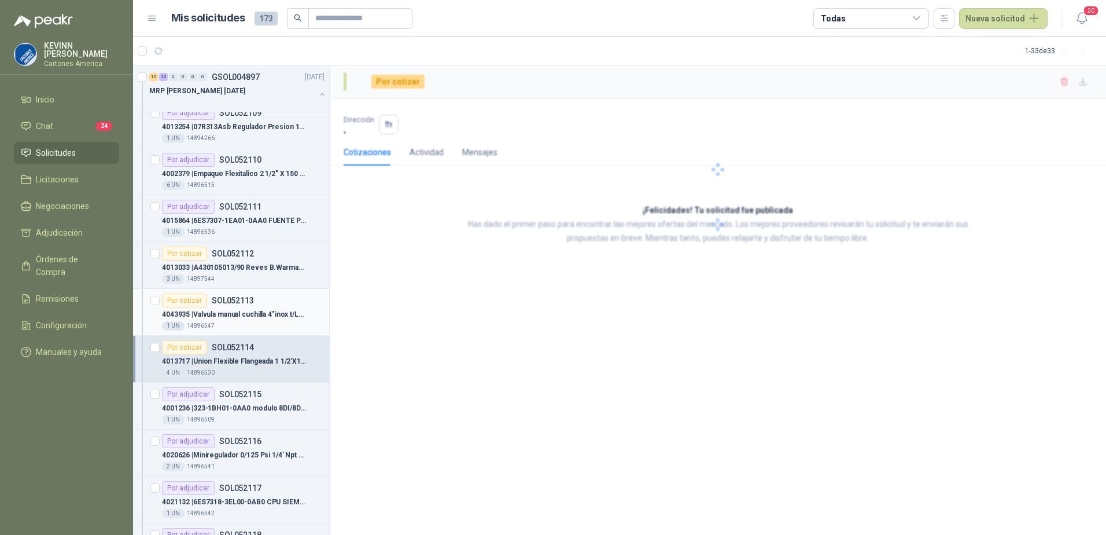  What do you see at coordinates (201, 232) in the screenshot?
I see `p: 14896536` at bounding box center [201, 232].